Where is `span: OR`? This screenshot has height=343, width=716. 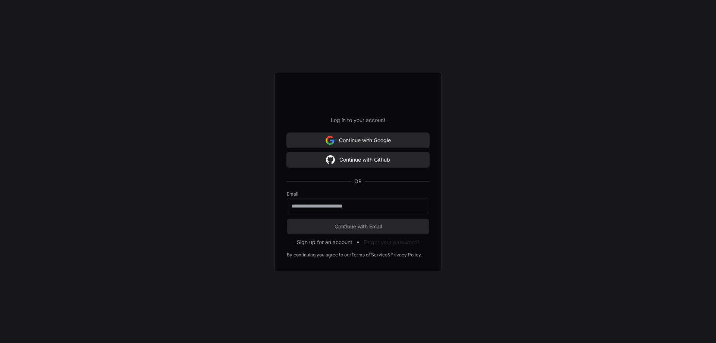 span: OR is located at coordinates (358, 181).